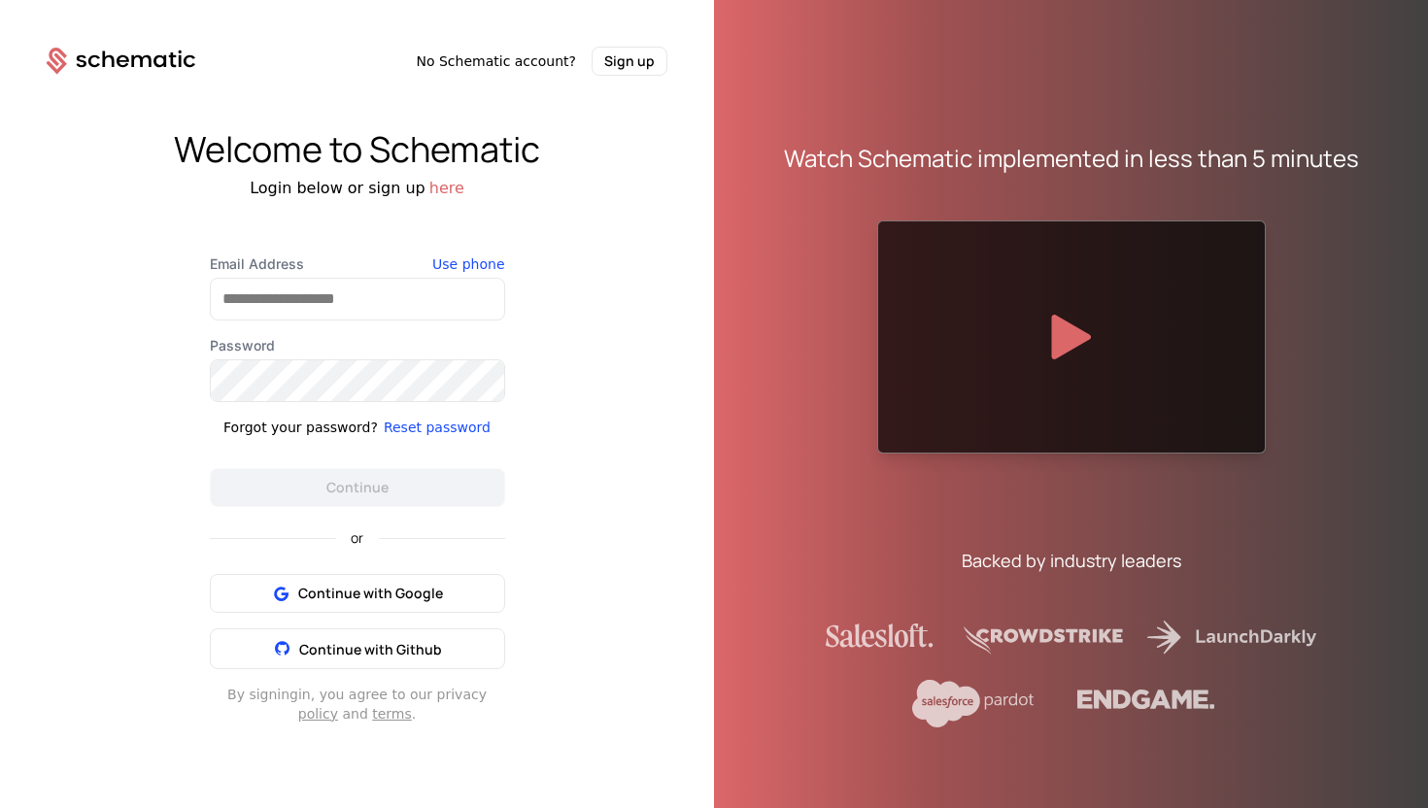 The image size is (1428, 808). I want to click on label: Password, so click(357, 346).